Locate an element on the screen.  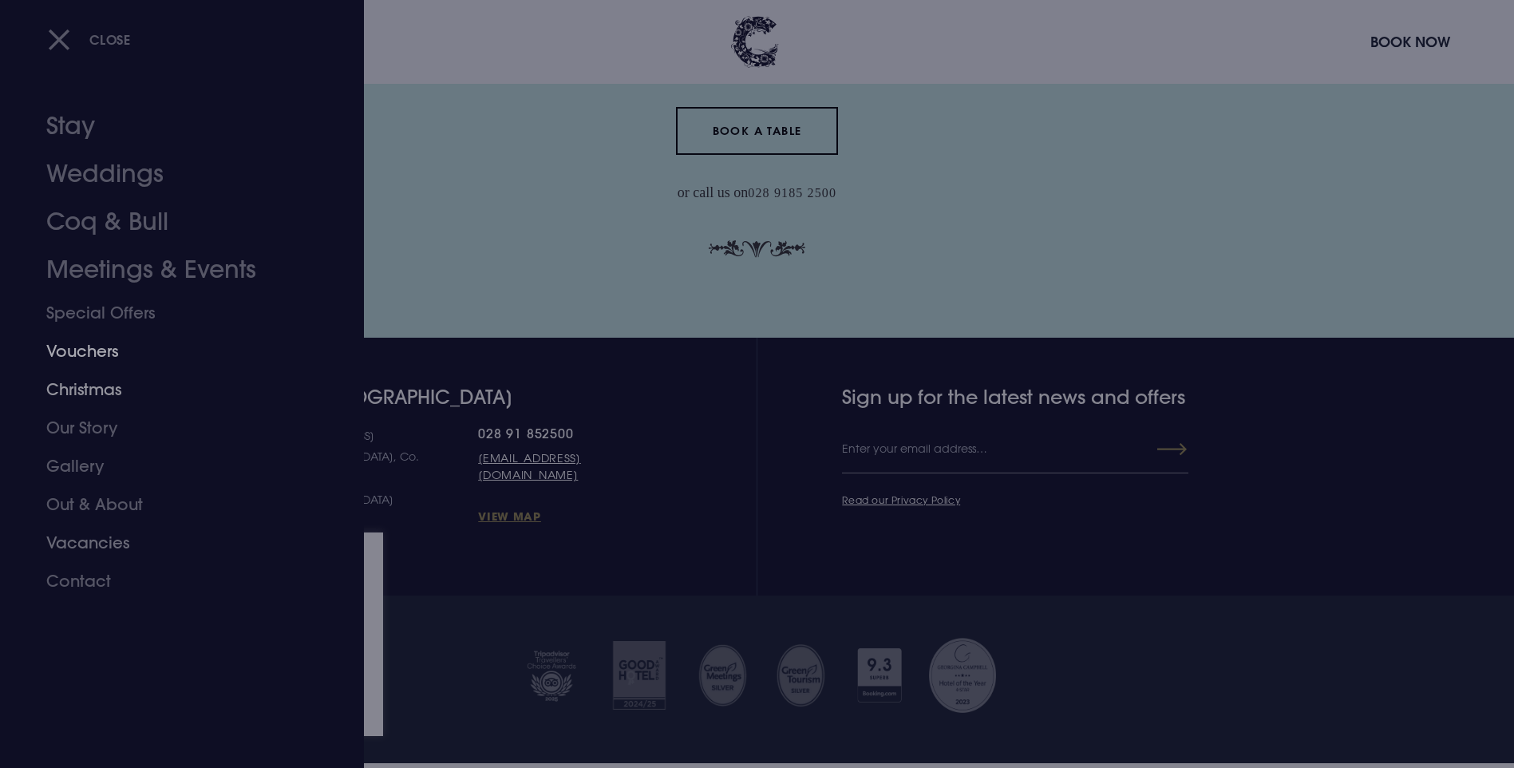
a: Gallery is located at coordinates (172, 466).